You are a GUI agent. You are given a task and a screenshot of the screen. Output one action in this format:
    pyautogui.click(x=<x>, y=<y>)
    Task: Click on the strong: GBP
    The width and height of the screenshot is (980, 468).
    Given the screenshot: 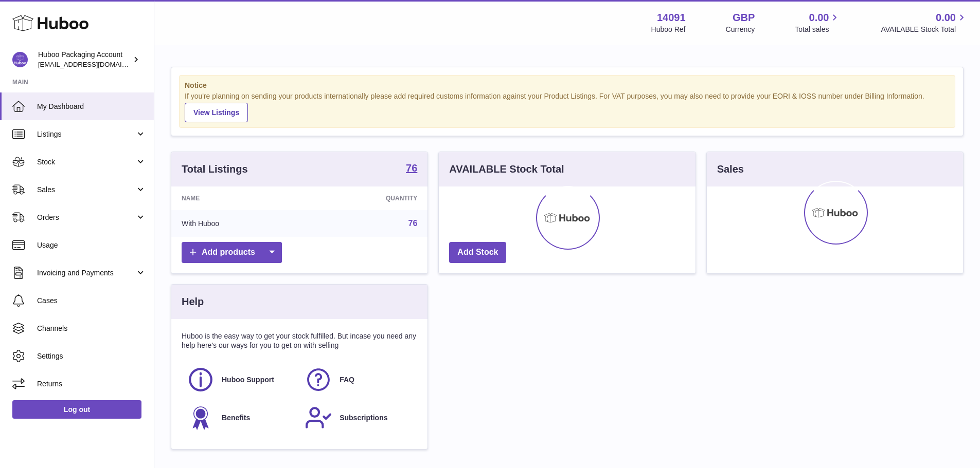 What is the action you would take?
    pyautogui.click(x=743, y=17)
    